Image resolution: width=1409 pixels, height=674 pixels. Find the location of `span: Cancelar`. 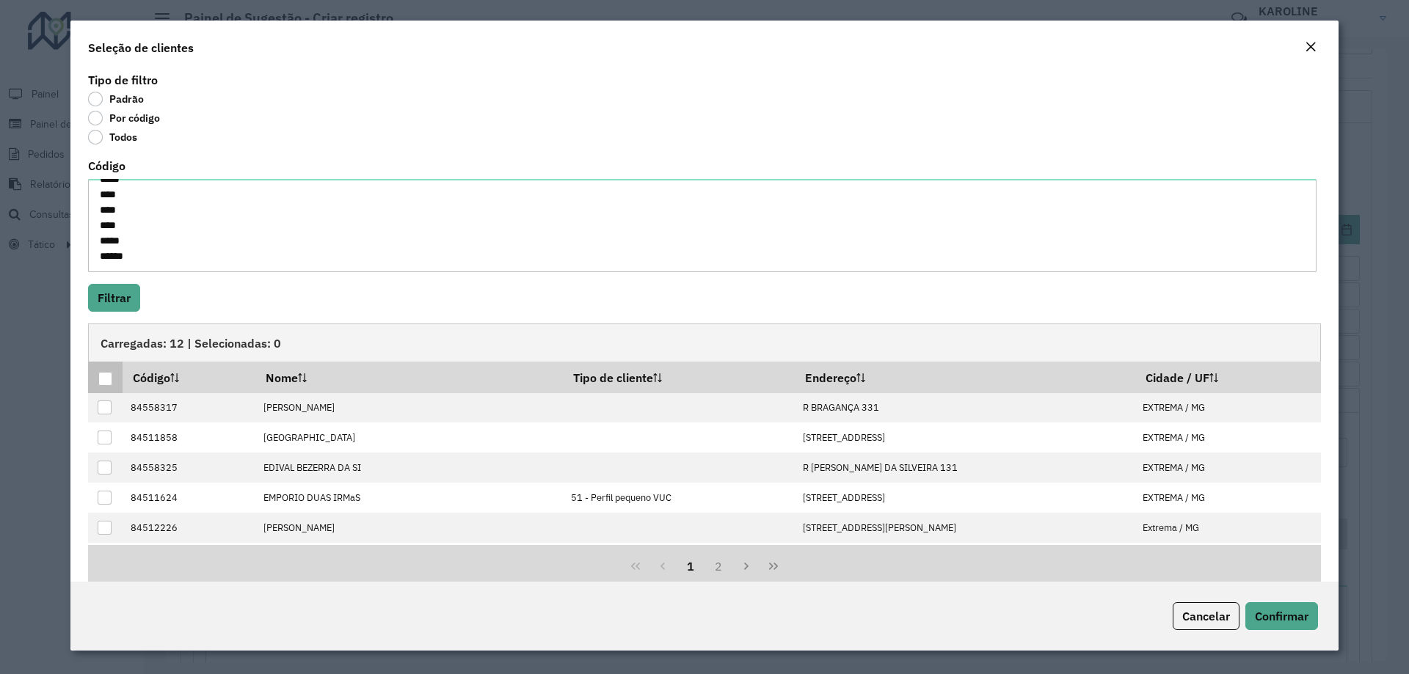

span: Cancelar is located at coordinates (1206, 616).